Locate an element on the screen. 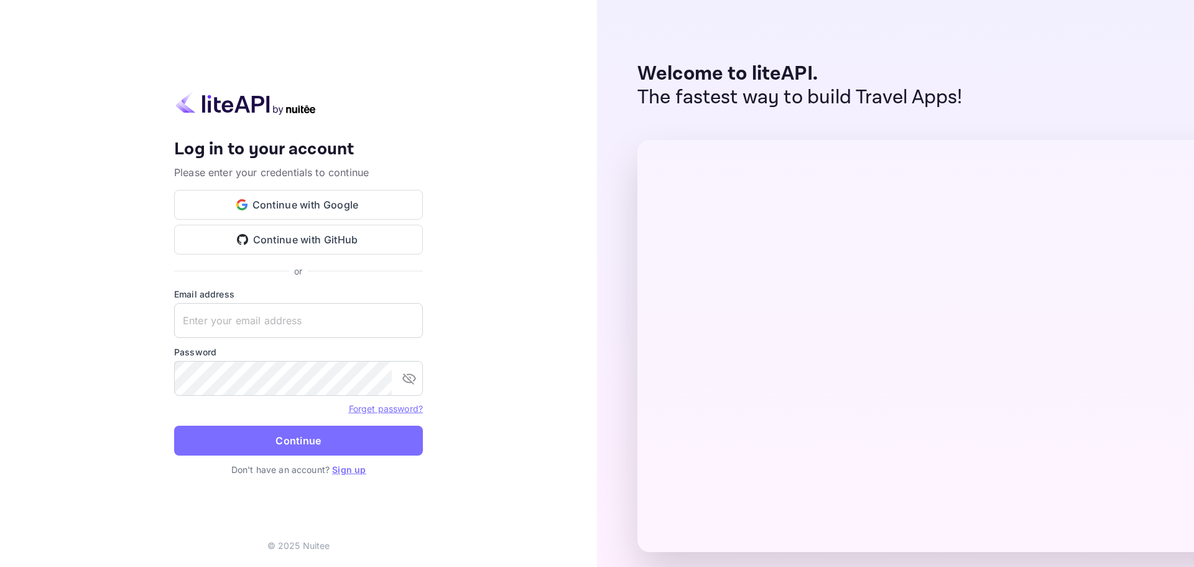 The height and width of the screenshot is (567, 1194). a: Forget password? is located at coordinates (386, 408).